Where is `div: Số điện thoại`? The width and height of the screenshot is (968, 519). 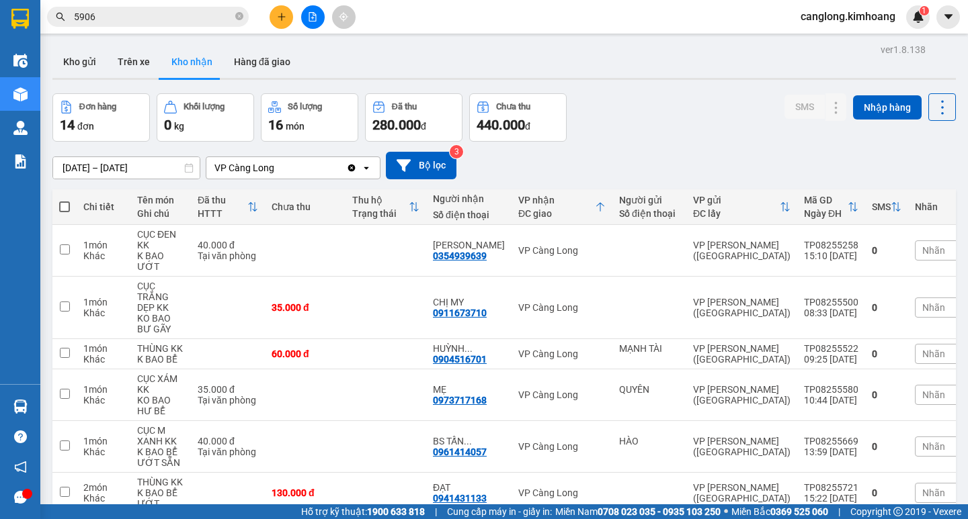
div: Số điện thoại is located at coordinates (649, 214).